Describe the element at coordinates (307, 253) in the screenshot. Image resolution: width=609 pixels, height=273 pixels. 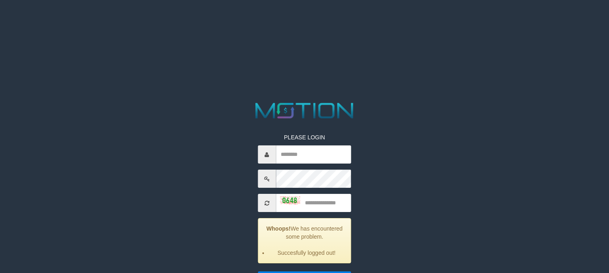
I see `li: Succesfully logged out!` at that location.